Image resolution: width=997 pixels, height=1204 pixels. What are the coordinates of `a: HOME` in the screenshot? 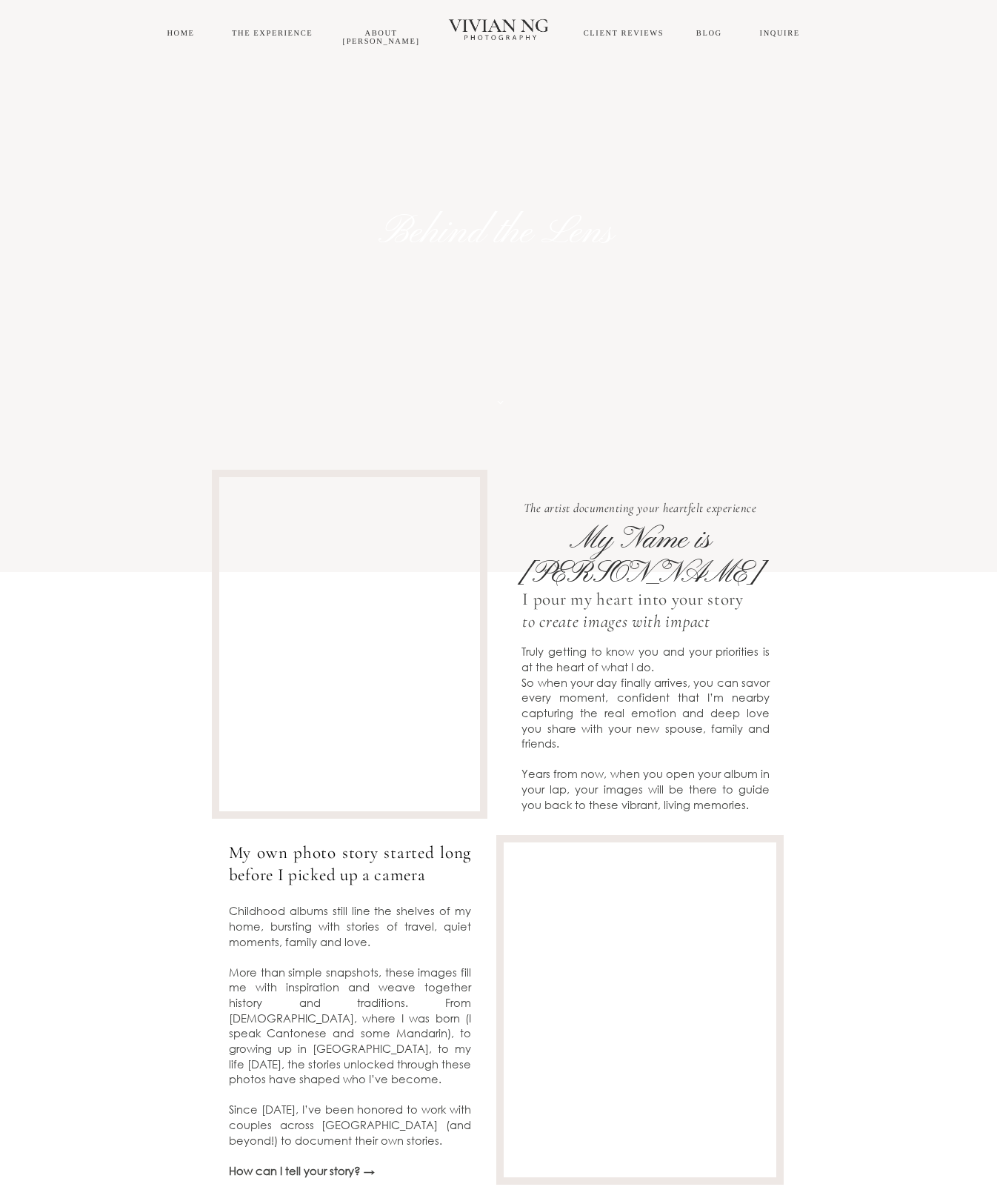 It's located at (180, 33).